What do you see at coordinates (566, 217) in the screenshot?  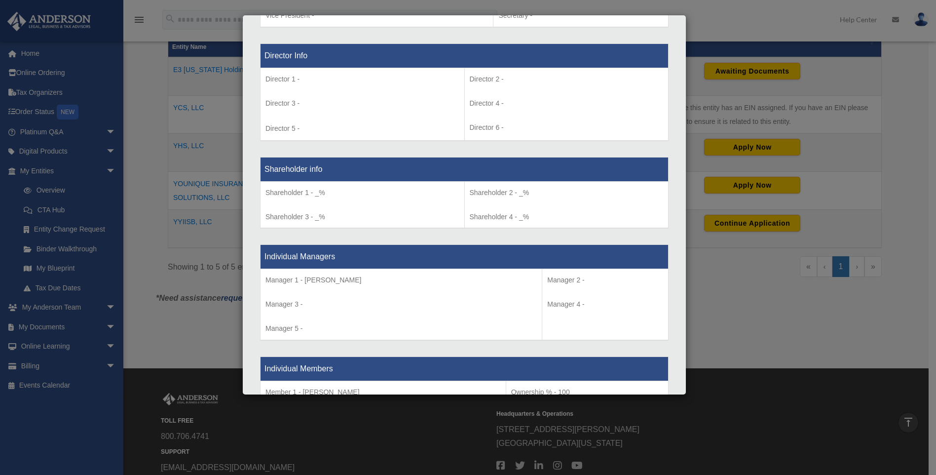 I see `p: Shareholder 4 - _%` at bounding box center [566, 217].